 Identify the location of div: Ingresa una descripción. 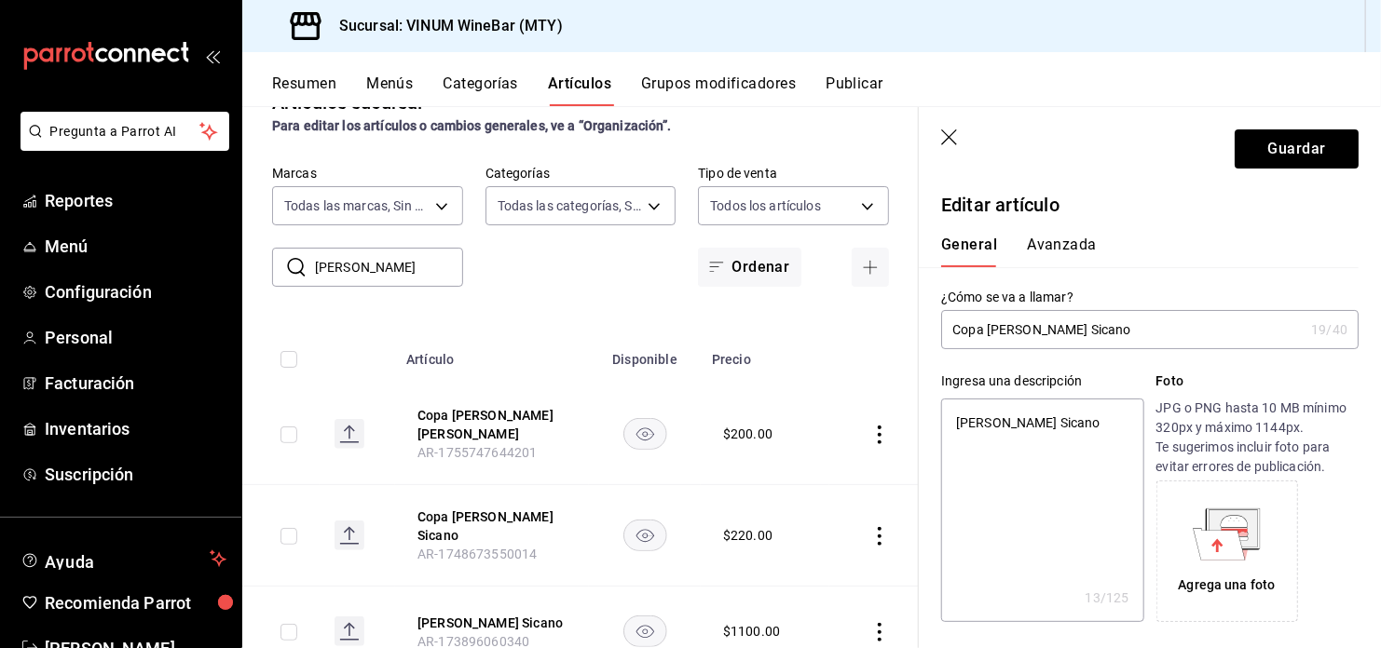
(1042, 381).